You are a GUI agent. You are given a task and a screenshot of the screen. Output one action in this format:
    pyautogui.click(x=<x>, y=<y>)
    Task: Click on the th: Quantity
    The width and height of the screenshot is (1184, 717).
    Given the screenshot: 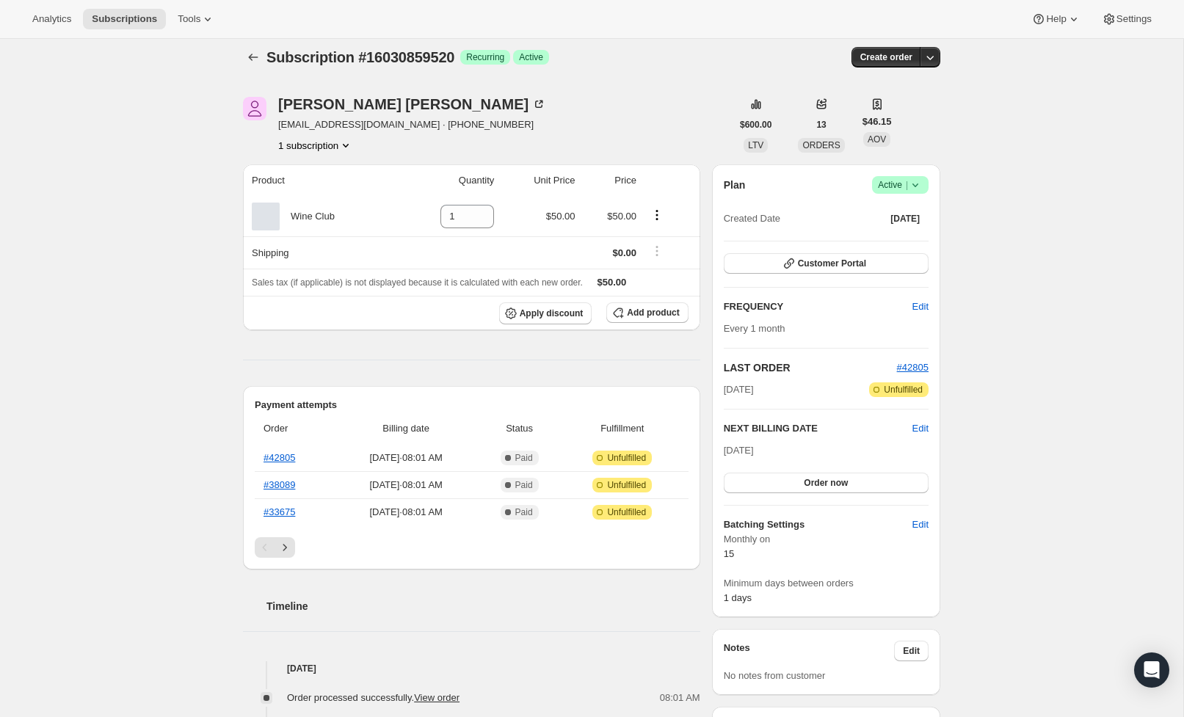 What is the action you would take?
    pyautogui.click(x=448, y=181)
    